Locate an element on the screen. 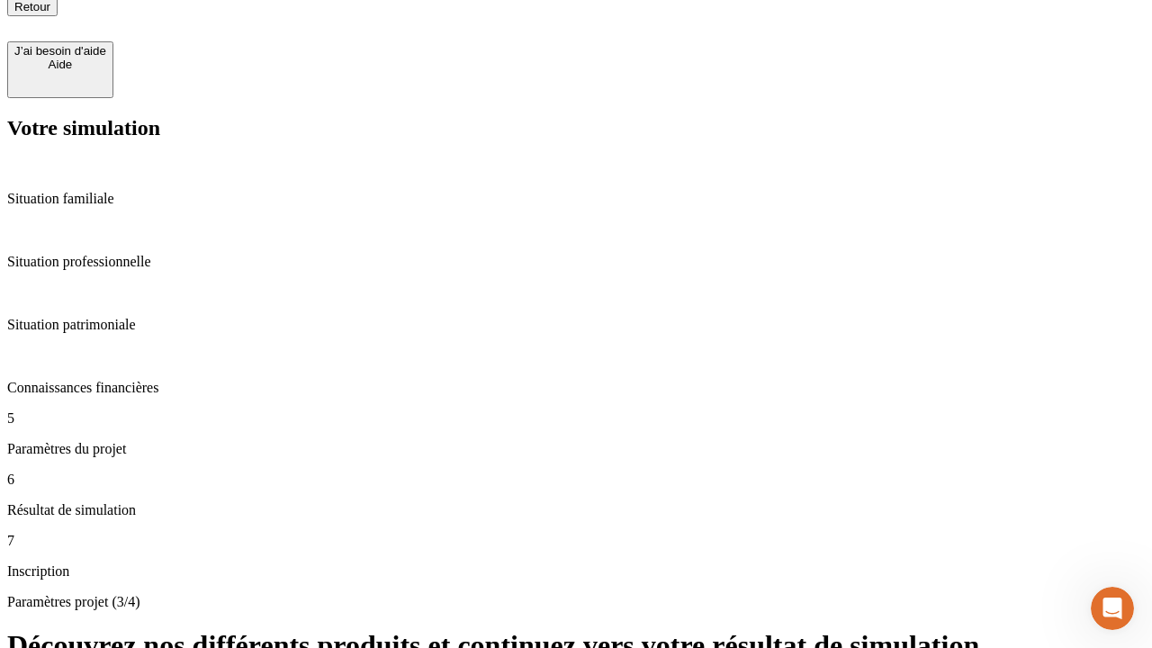 The height and width of the screenshot is (648, 1152). p: Situation professionnelle is located at coordinates (576, 262).